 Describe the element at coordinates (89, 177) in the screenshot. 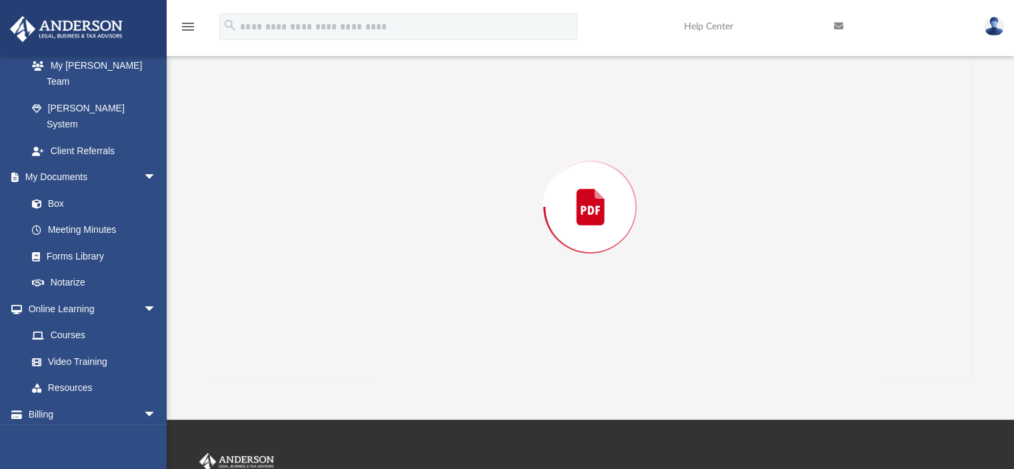

I see `a: My Documentsarrow_drop_down` at that location.